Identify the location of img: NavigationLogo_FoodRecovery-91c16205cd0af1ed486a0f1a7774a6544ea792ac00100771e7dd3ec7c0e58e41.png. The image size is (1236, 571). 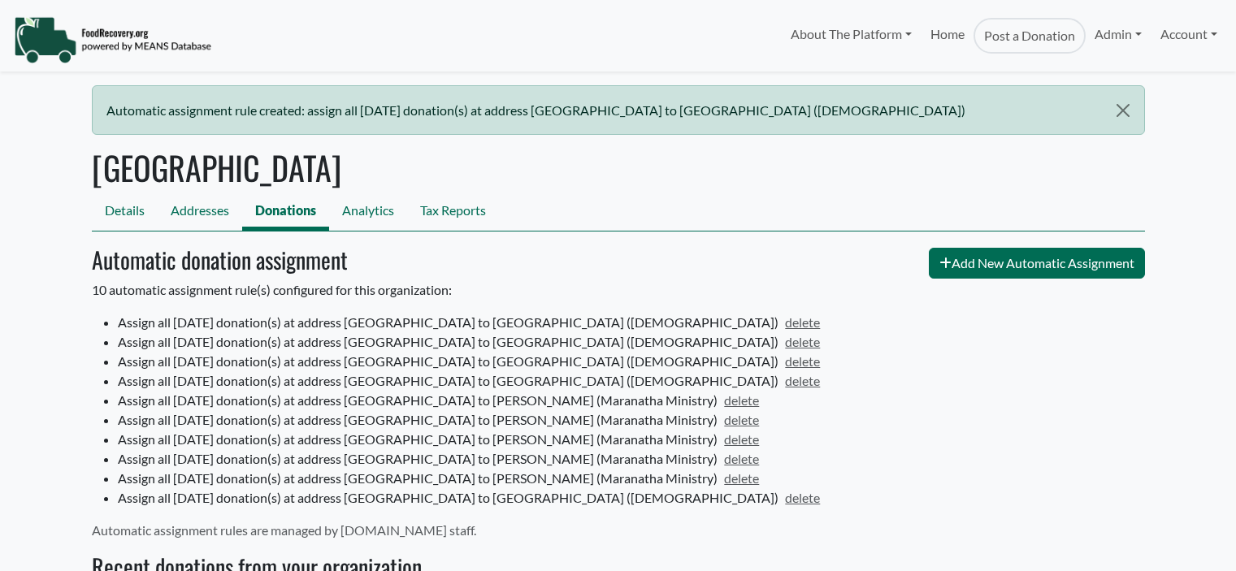
(112, 40).